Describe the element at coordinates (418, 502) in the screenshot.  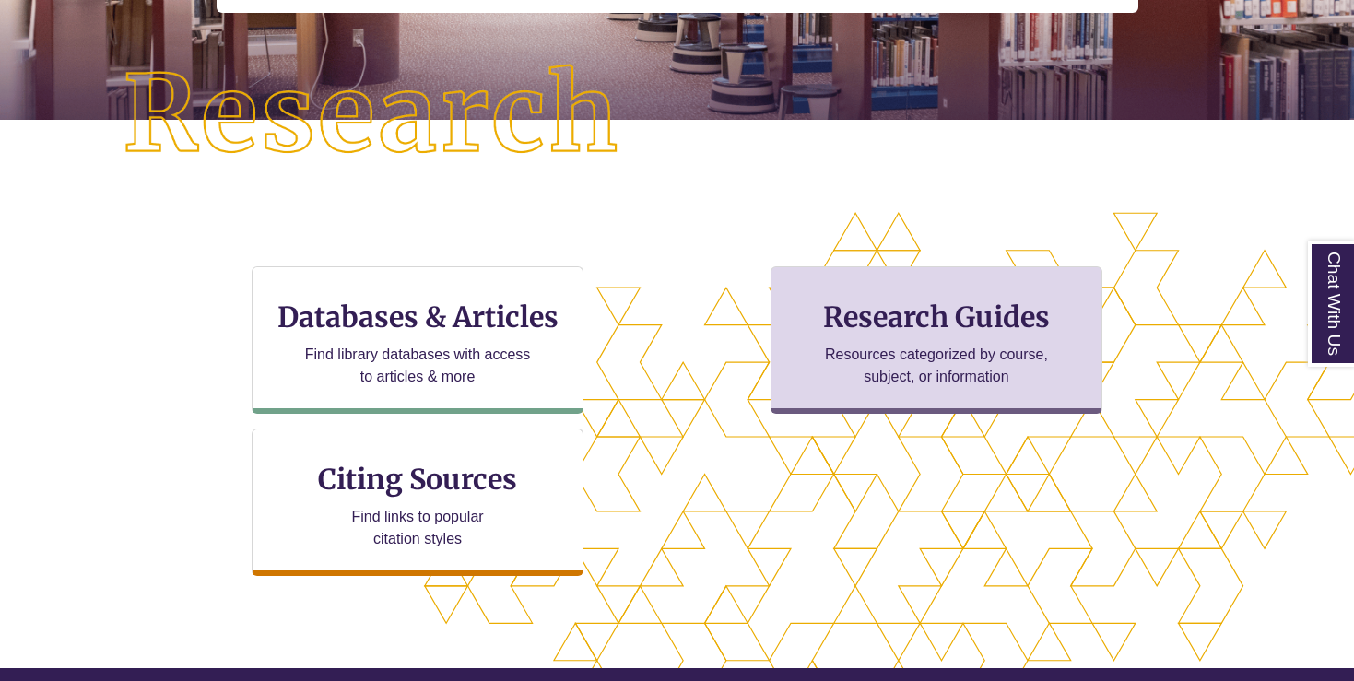
I see `a: Citing Sources Find links to popular citation styles` at that location.